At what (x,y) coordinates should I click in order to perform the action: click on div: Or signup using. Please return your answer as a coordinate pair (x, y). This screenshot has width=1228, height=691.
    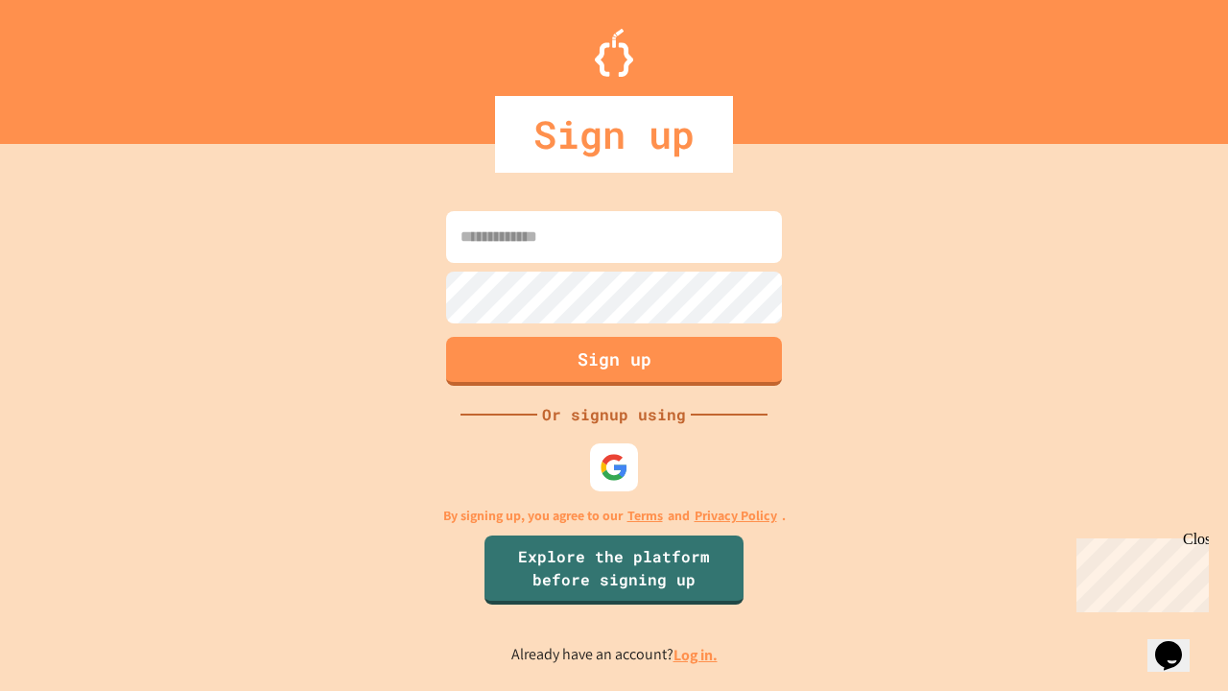
    Looking at the image, I should click on (614, 414).